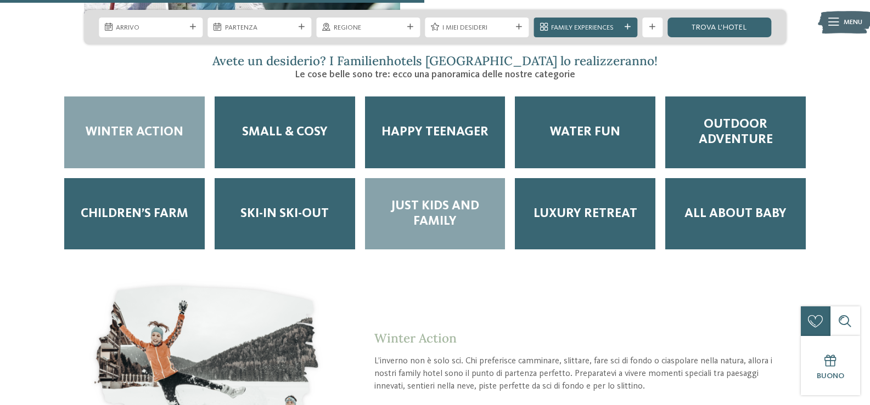 The height and width of the screenshot is (405, 870). What do you see at coordinates (435, 214) in the screenshot?
I see `span: Just kids and family` at bounding box center [435, 214].